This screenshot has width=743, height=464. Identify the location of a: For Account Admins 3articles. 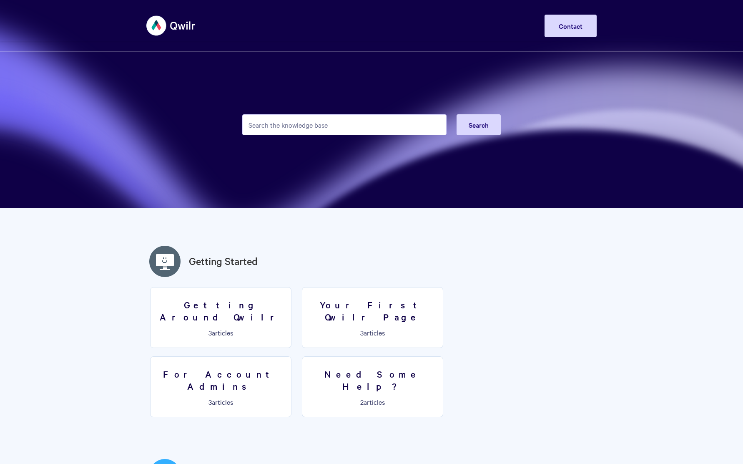
(221, 387).